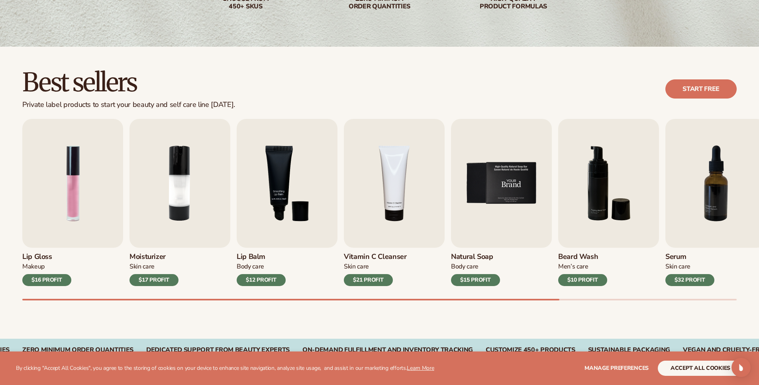 This screenshot has width=759, height=385. I want to click on div: Dedicated Support From Beauty Experts, so click(218, 350).